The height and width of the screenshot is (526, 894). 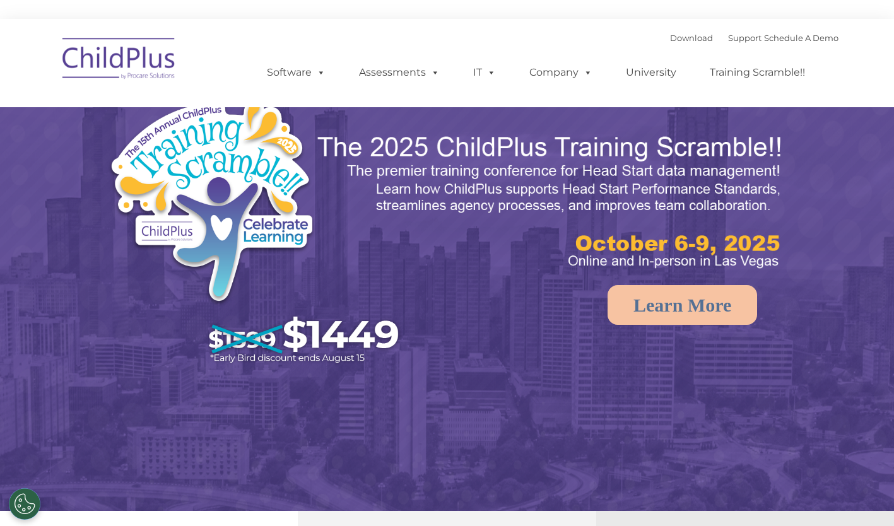 What do you see at coordinates (744, 38) in the screenshot?
I see `a: Support` at bounding box center [744, 38].